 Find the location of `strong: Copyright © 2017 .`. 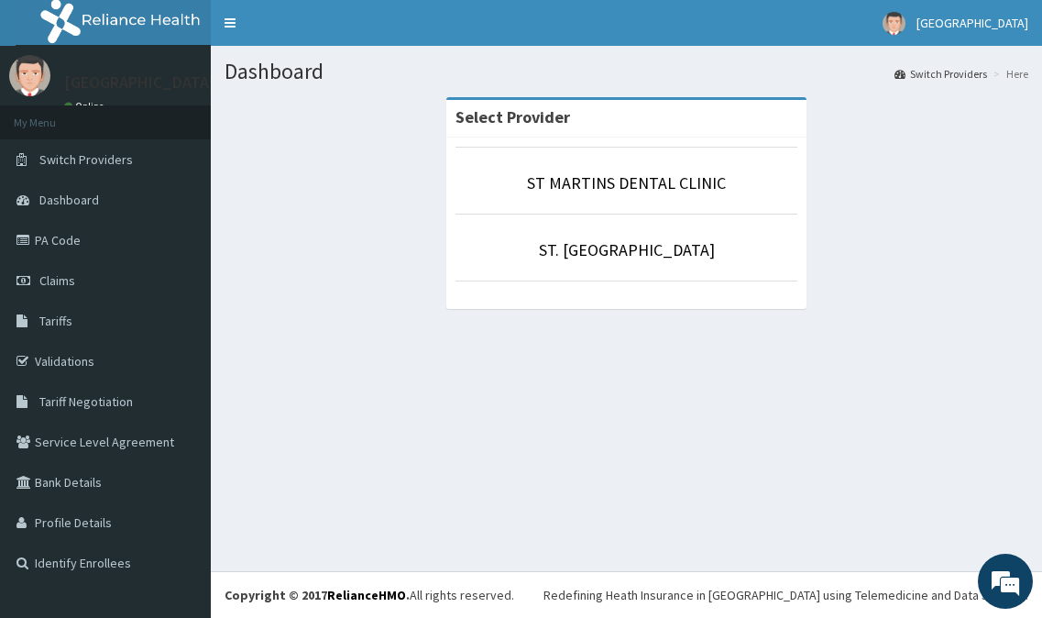

strong: Copyright © 2017 . is located at coordinates (317, 595).